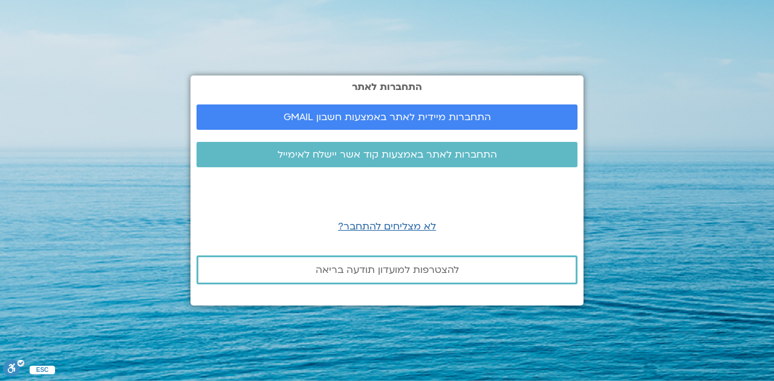 This screenshot has height=381, width=774. Describe the element at coordinates (387, 155) in the screenshot. I see `a: התחברות לאתר באמצעות קוד אשר יישלח לאימייל` at that location.